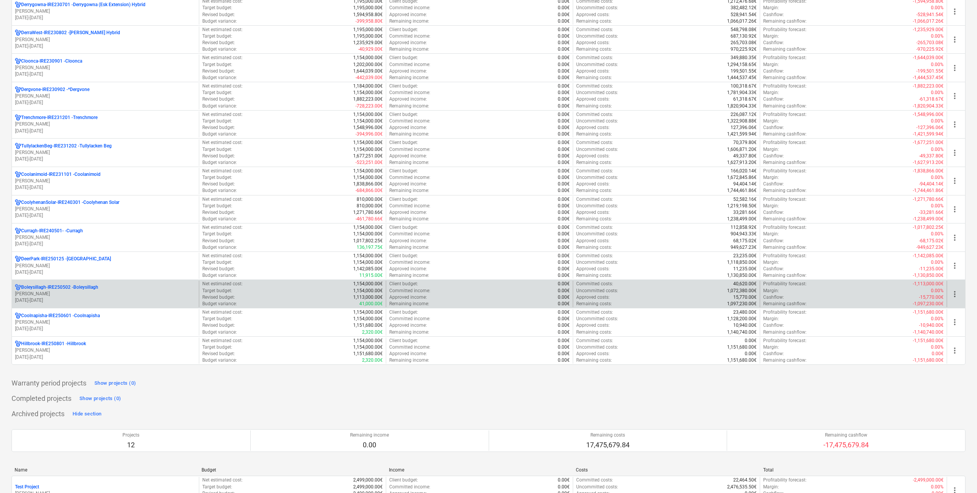 This screenshot has width=977, height=493. Describe the element at coordinates (369, 106) in the screenshot. I see `p: -728,223.00€` at that location.